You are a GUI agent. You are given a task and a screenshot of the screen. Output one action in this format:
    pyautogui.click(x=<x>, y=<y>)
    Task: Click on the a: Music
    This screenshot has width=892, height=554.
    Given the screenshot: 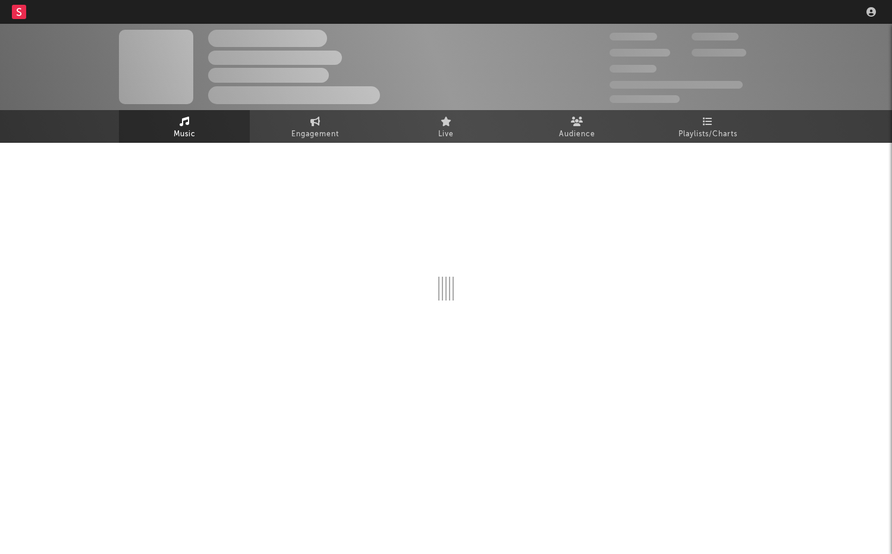 What is the action you would take?
    pyautogui.click(x=184, y=126)
    